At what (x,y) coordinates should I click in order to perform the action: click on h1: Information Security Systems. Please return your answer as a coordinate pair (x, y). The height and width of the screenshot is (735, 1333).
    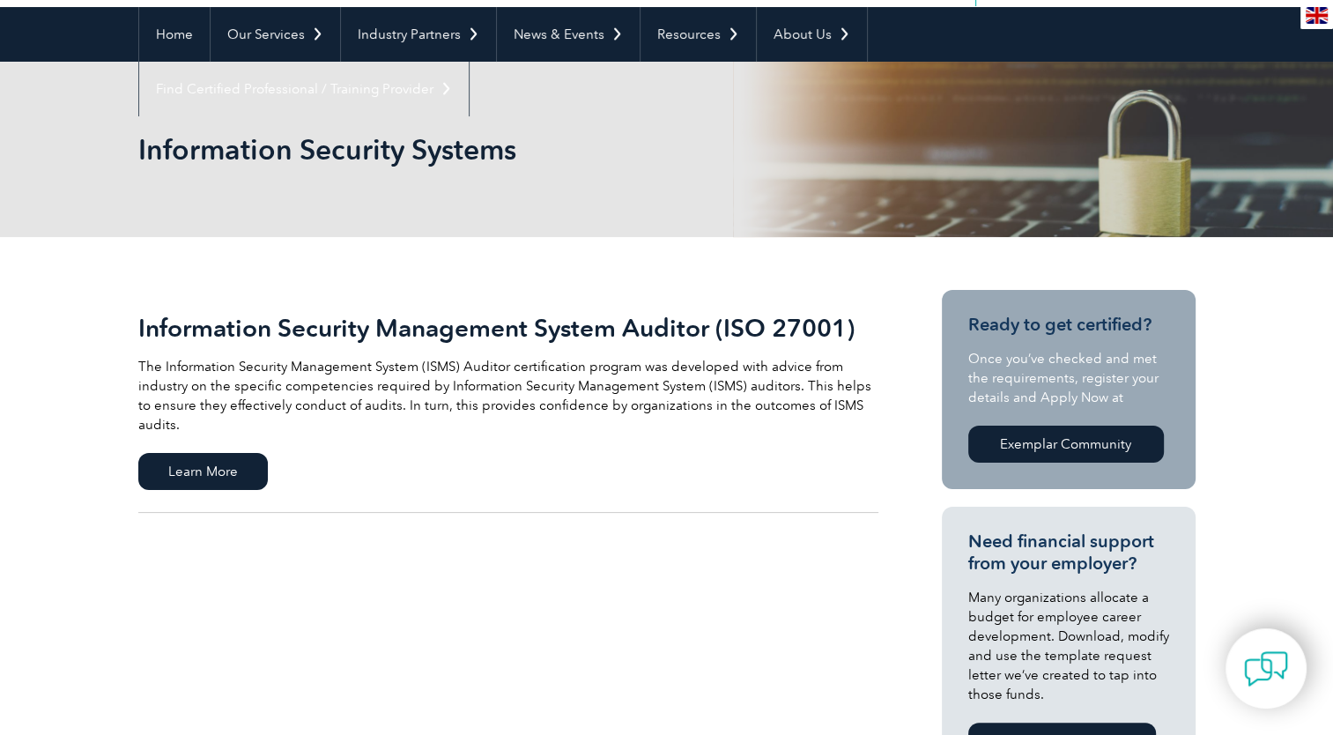
    Looking at the image, I should click on (477, 149).